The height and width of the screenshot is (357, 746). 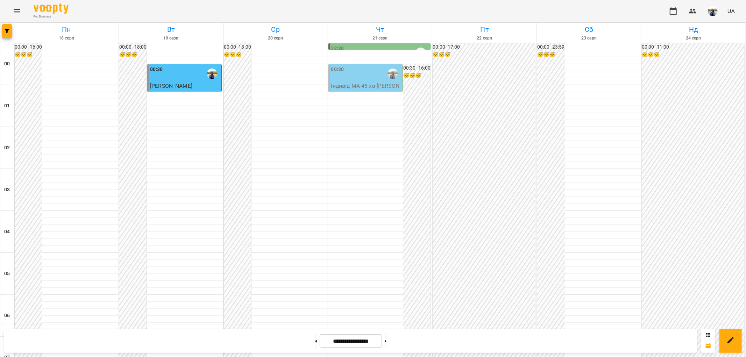 I want to click on h6: 05, so click(x=7, y=274).